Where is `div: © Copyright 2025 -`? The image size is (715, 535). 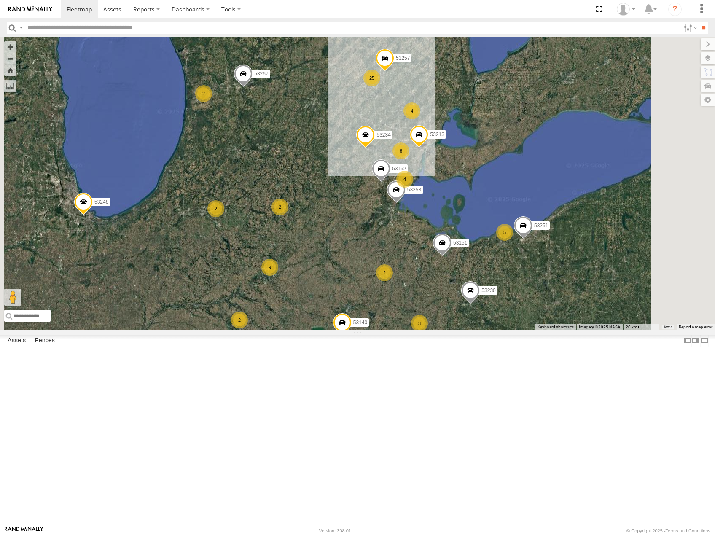
div: © Copyright 2025 - is located at coordinates (668, 531).